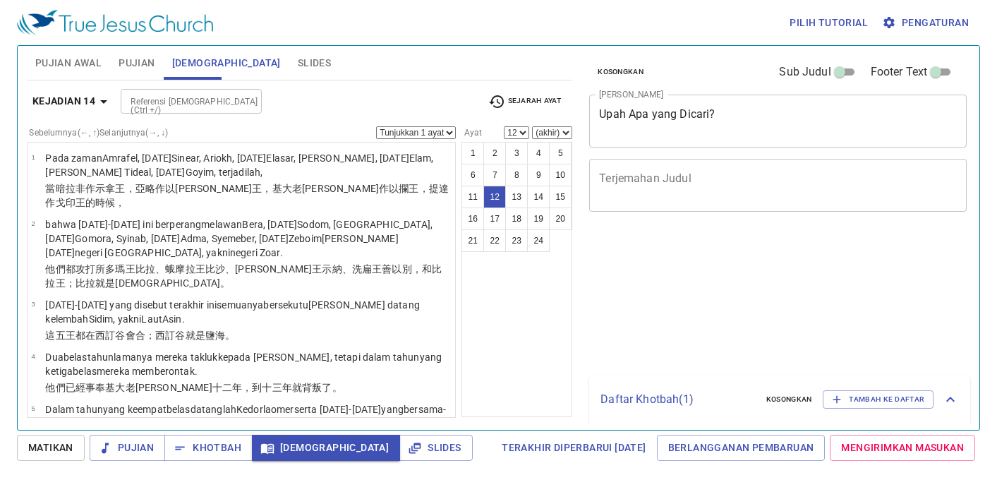 The width and height of the screenshot is (997, 480). What do you see at coordinates (147, 371) in the screenshot?
I see `wh6240: mereka memberontak` at bounding box center [147, 371].